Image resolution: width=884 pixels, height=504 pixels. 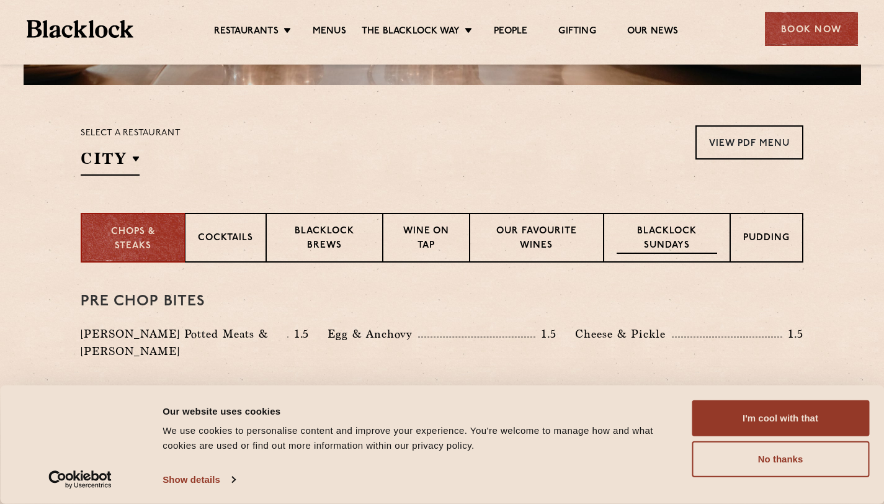 I want to click on p: Cocktails, so click(x=225, y=239).